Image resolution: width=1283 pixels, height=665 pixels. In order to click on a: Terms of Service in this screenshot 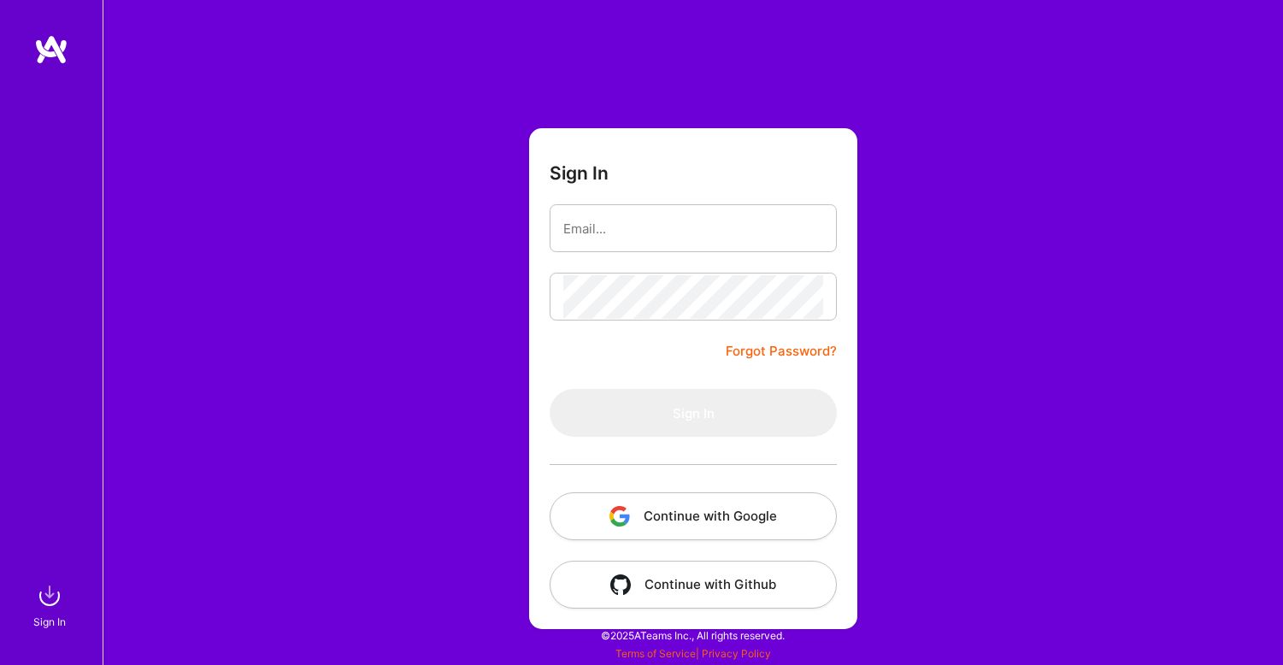, I will do `click(656, 653)`.